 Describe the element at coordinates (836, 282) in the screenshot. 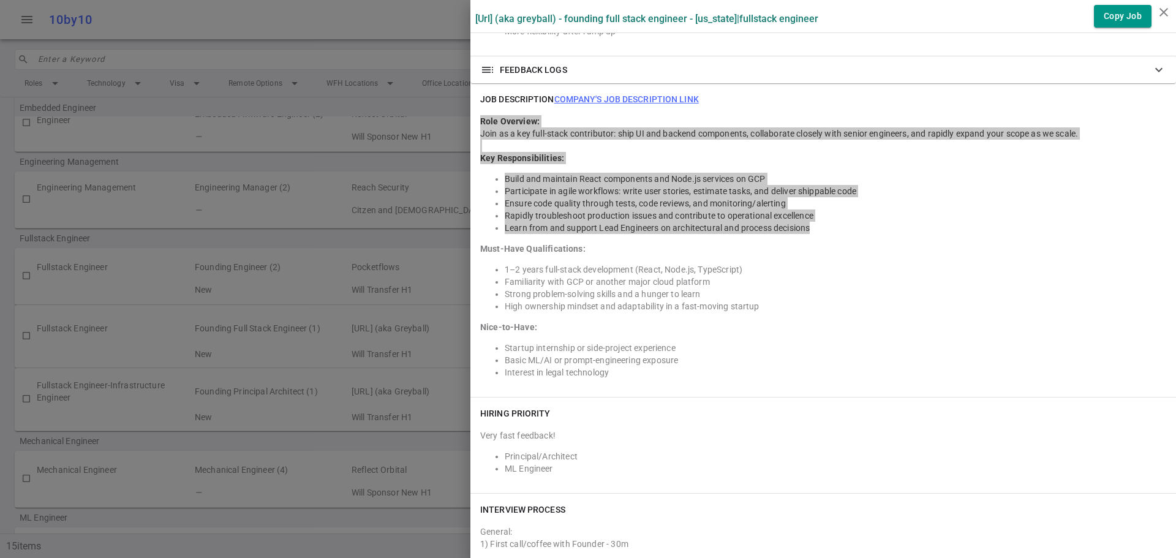

I see `li: Familiarity with GCP or another major cloud platform` at that location.